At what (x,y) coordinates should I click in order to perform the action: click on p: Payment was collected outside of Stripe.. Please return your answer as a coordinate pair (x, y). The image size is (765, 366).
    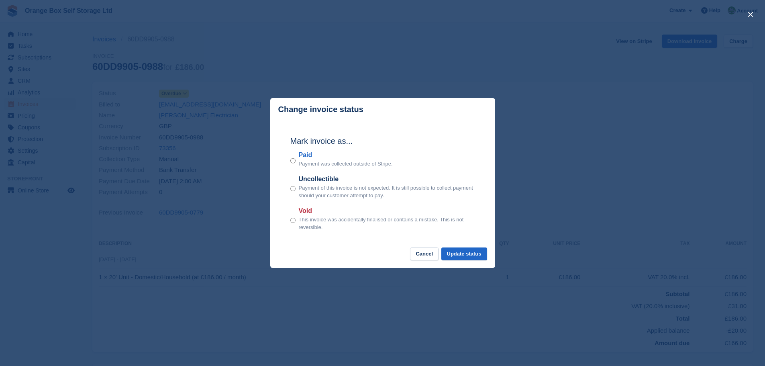
    Looking at the image, I should click on (346, 164).